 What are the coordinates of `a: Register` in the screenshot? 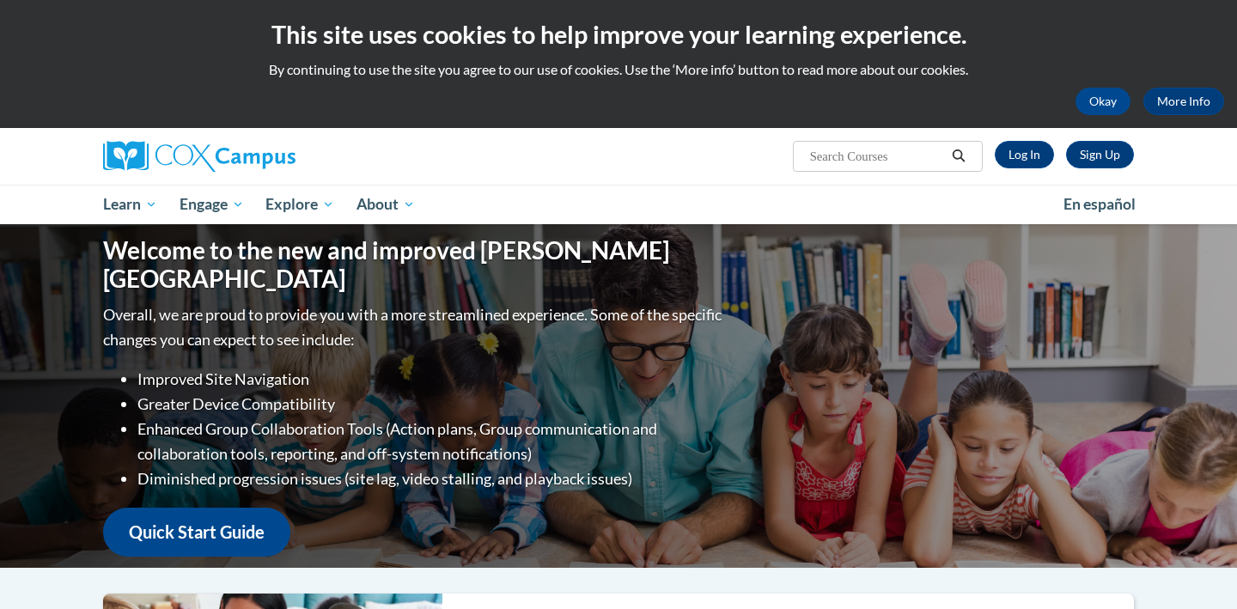 It's located at (1100, 155).